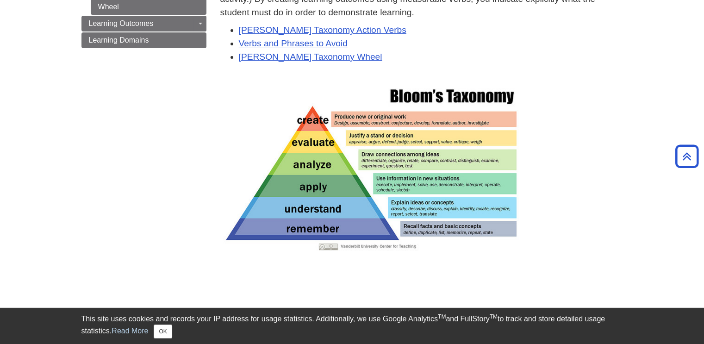  Describe the element at coordinates (144, 40) in the screenshot. I see `a: Learning Domains` at that location.